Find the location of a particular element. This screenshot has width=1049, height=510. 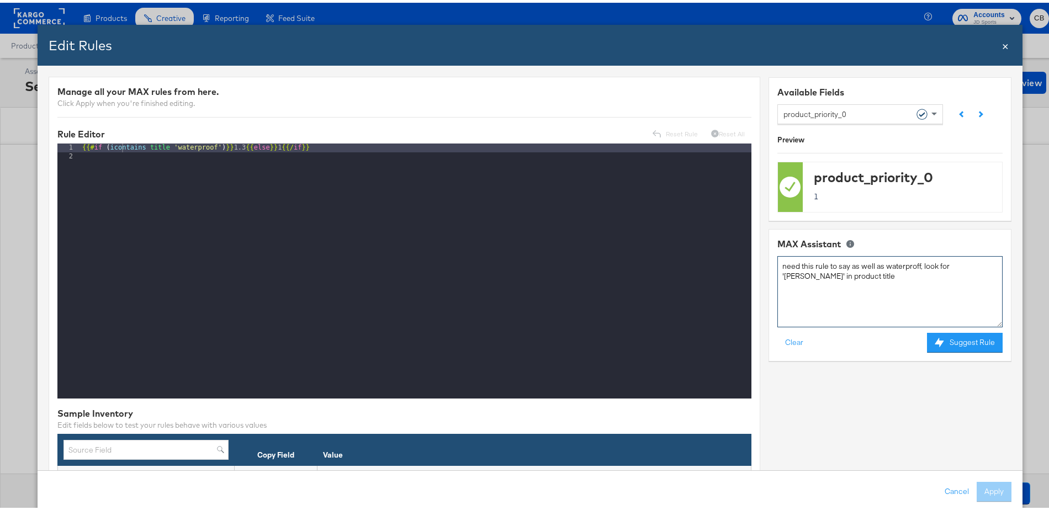

button: Suggest Rule is located at coordinates (964, 340).